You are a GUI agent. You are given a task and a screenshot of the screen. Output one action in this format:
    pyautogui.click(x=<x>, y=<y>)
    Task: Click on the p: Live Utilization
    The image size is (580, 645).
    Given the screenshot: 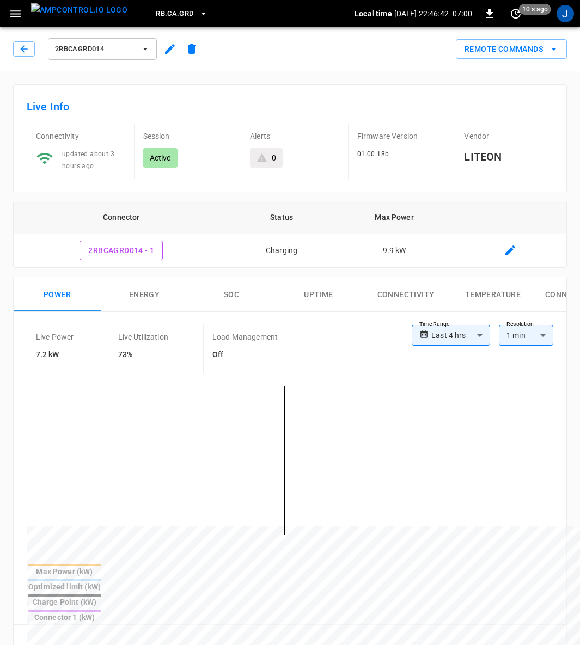 What is the action you would take?
    pyautogui.click(x=143, y=337)
    